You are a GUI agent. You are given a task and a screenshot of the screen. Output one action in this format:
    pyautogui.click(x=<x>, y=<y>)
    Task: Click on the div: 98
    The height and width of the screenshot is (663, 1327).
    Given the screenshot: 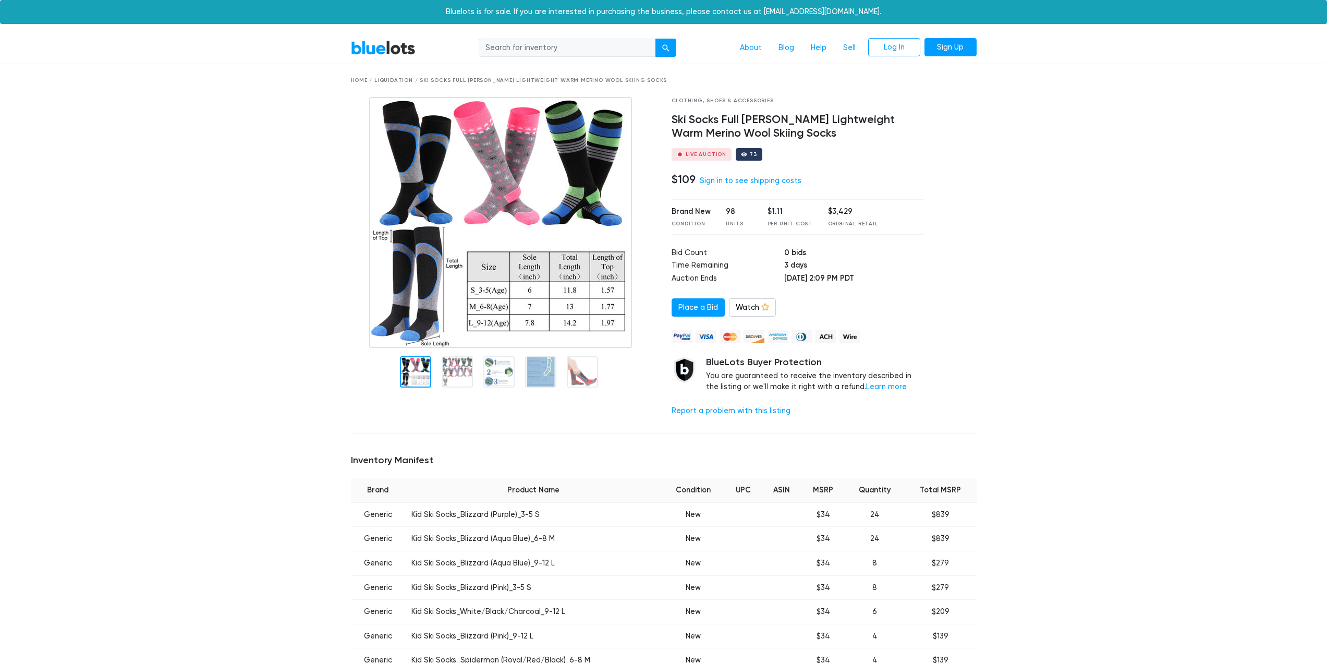 What is the action you would take?
    pyautogui.click(x=739, y=212)
    